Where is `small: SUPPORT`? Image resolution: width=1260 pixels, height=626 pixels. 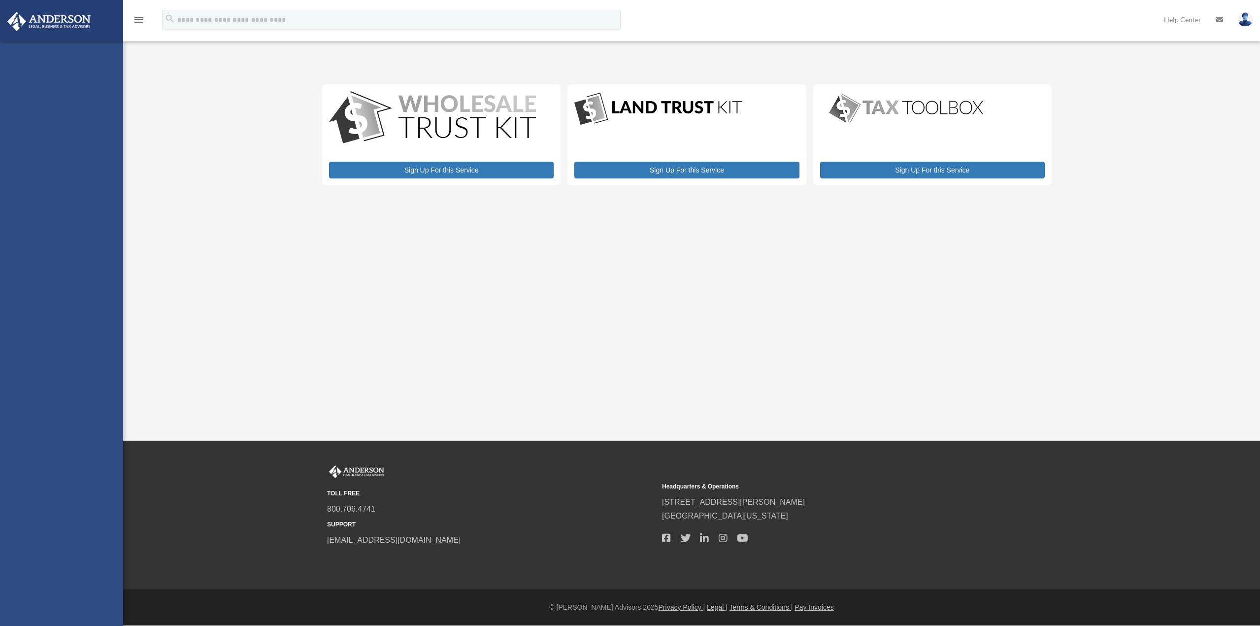
small: SUPPORT is located at coordinates (491, 524).